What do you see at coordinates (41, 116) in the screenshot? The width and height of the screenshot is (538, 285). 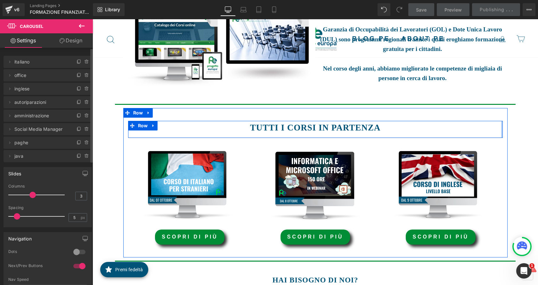 I see `span: amministrazione` at bounding box center [41, 116].